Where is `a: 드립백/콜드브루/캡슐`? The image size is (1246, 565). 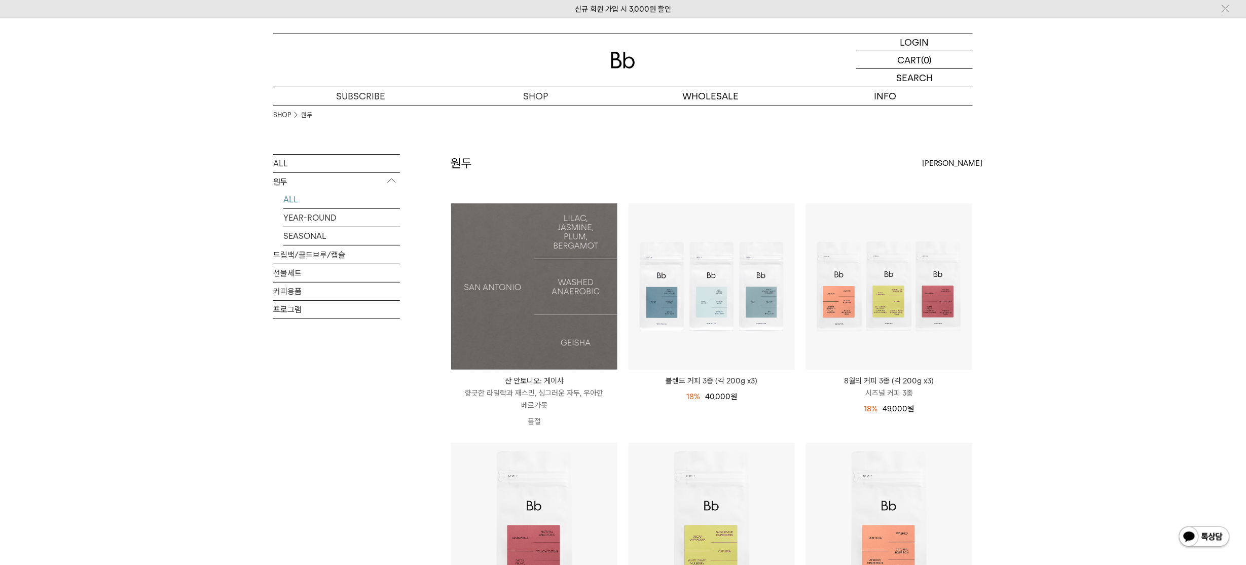 a: 드립백/콜드브루/캡슐 is located at coordinates (337, 254).